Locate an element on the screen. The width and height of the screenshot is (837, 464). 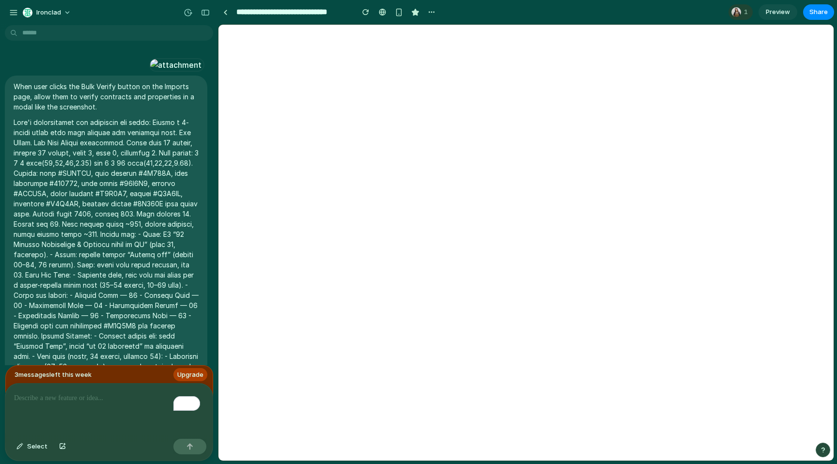
button: Share is located at coordinates (818, 12).